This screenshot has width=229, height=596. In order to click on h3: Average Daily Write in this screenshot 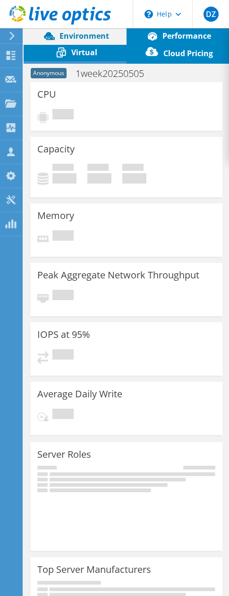, I will do `click(80, 394)`.